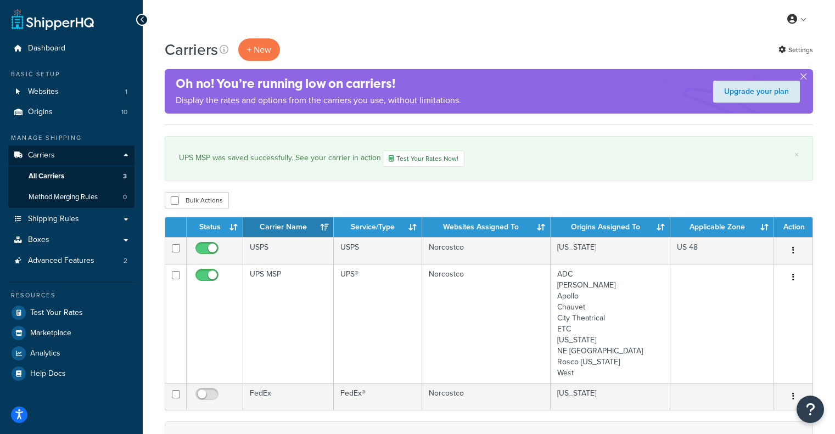 The width and height of the screenshot is (835, 434). What do you see at coordinates (71, 374) in the screenshot?
I see `li: Help Docs` at bounding box center [71, 374].